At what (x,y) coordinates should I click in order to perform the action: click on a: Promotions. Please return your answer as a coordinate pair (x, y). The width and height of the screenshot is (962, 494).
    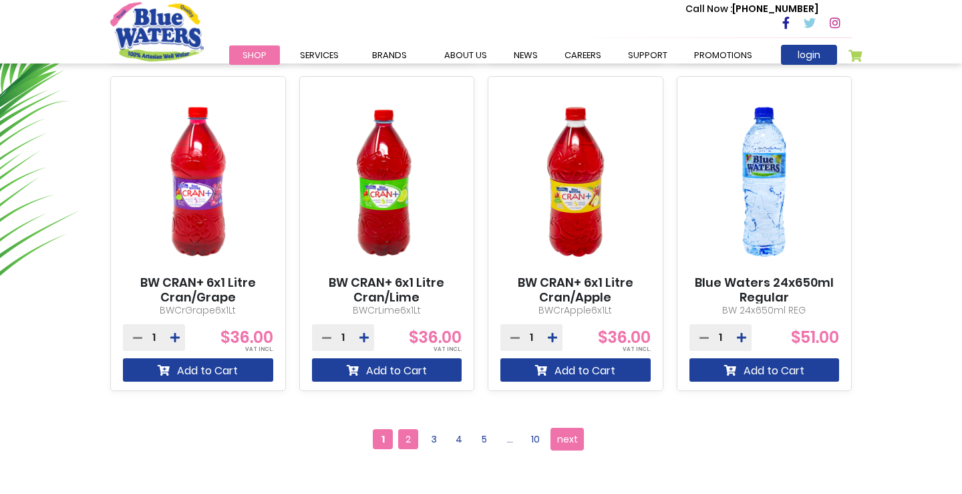
    Looking at the image, I should click on (723, 55).